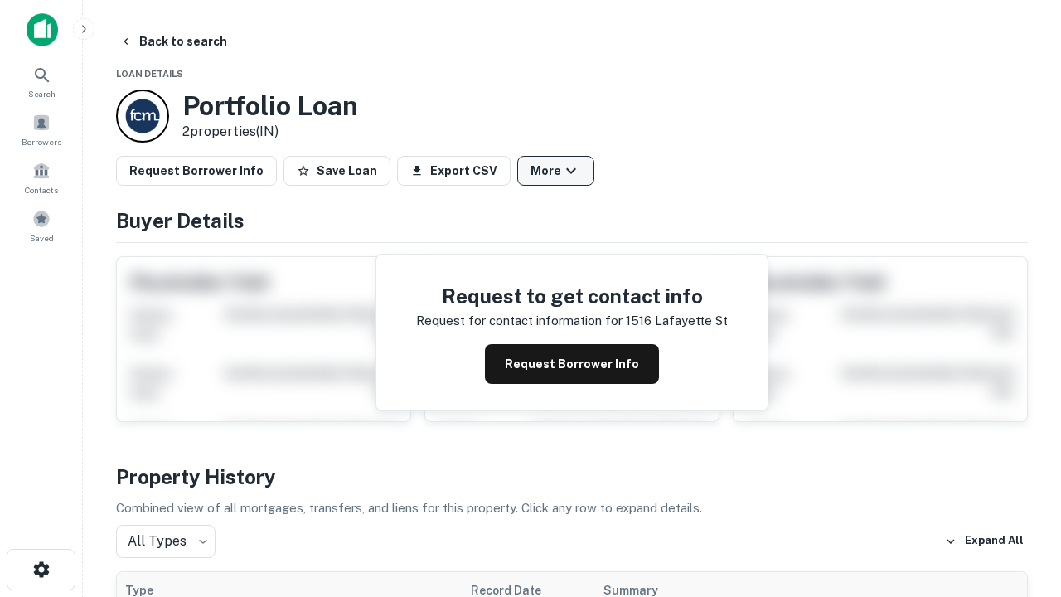 The height and width of the screenshot is (597, 1061). I want to click on button: More, so click(555, 171).